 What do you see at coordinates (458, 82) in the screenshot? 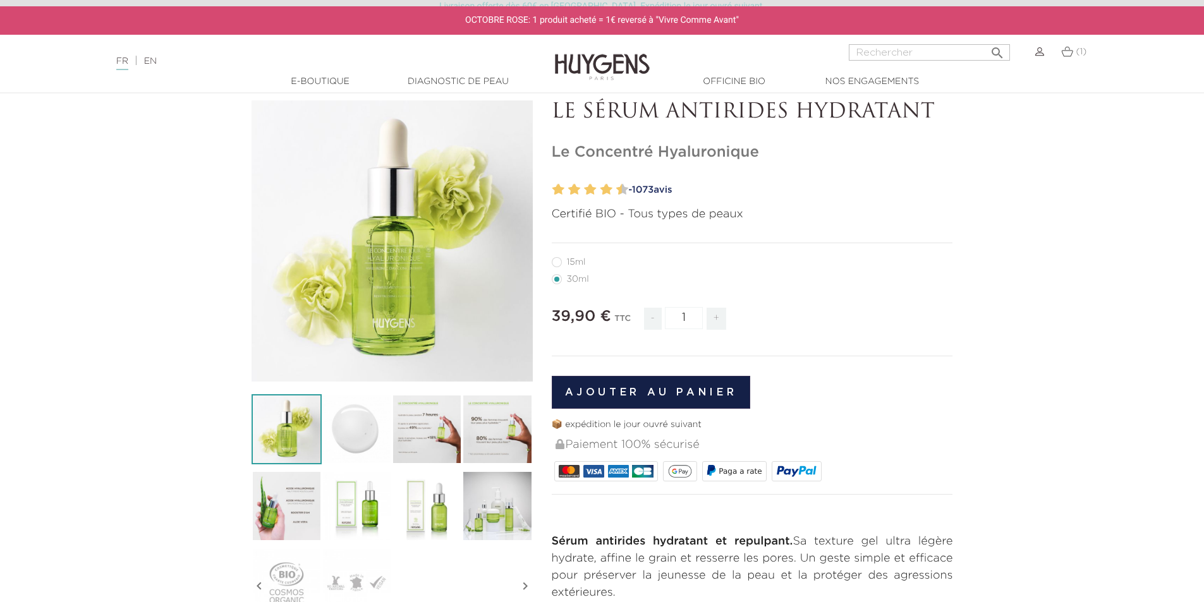
I see `a: Diagnostic de peau` at bounding box center [458, 82].